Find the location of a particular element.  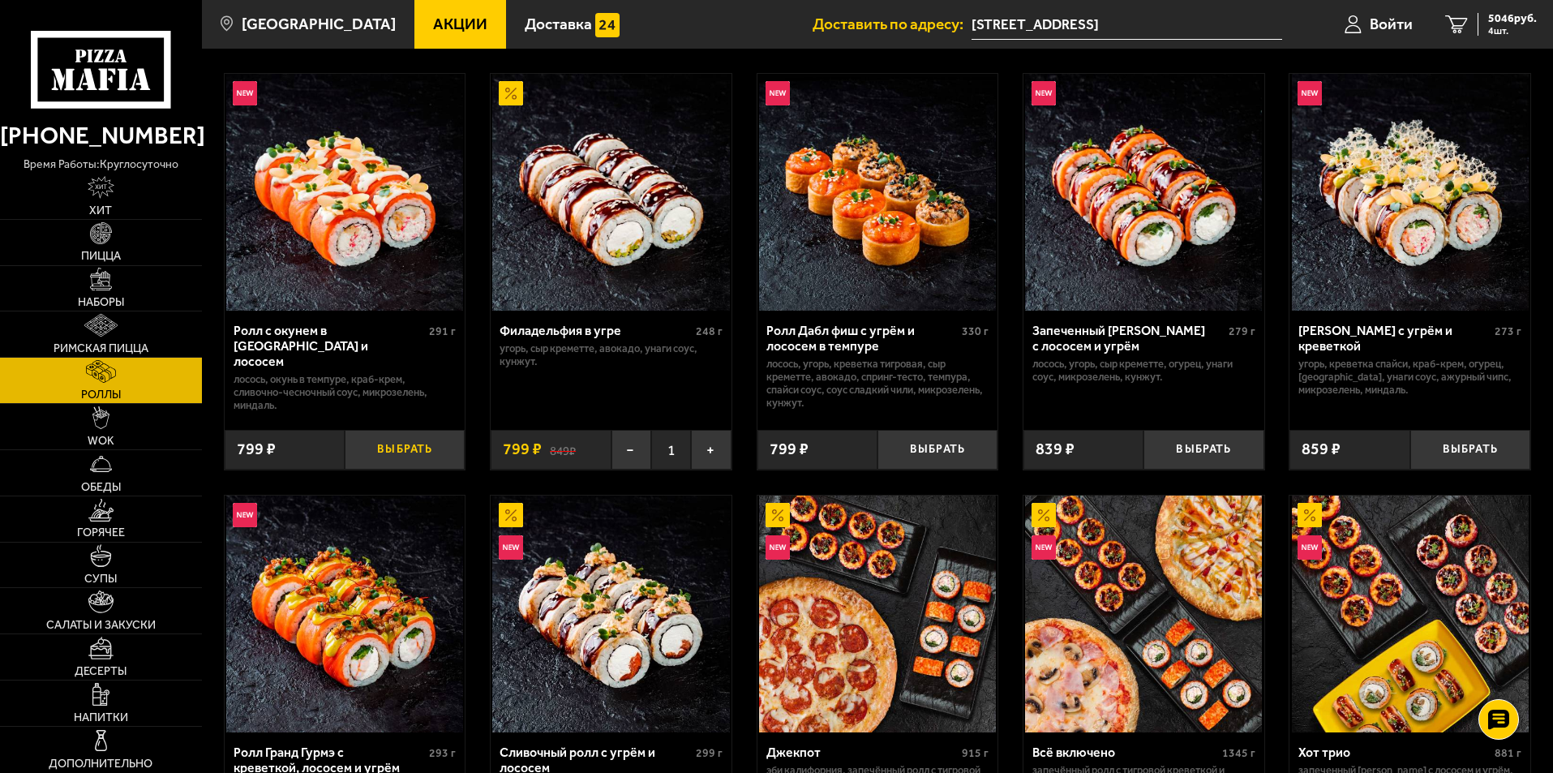

span: Римская пицца is located at coordinates (101, 349).